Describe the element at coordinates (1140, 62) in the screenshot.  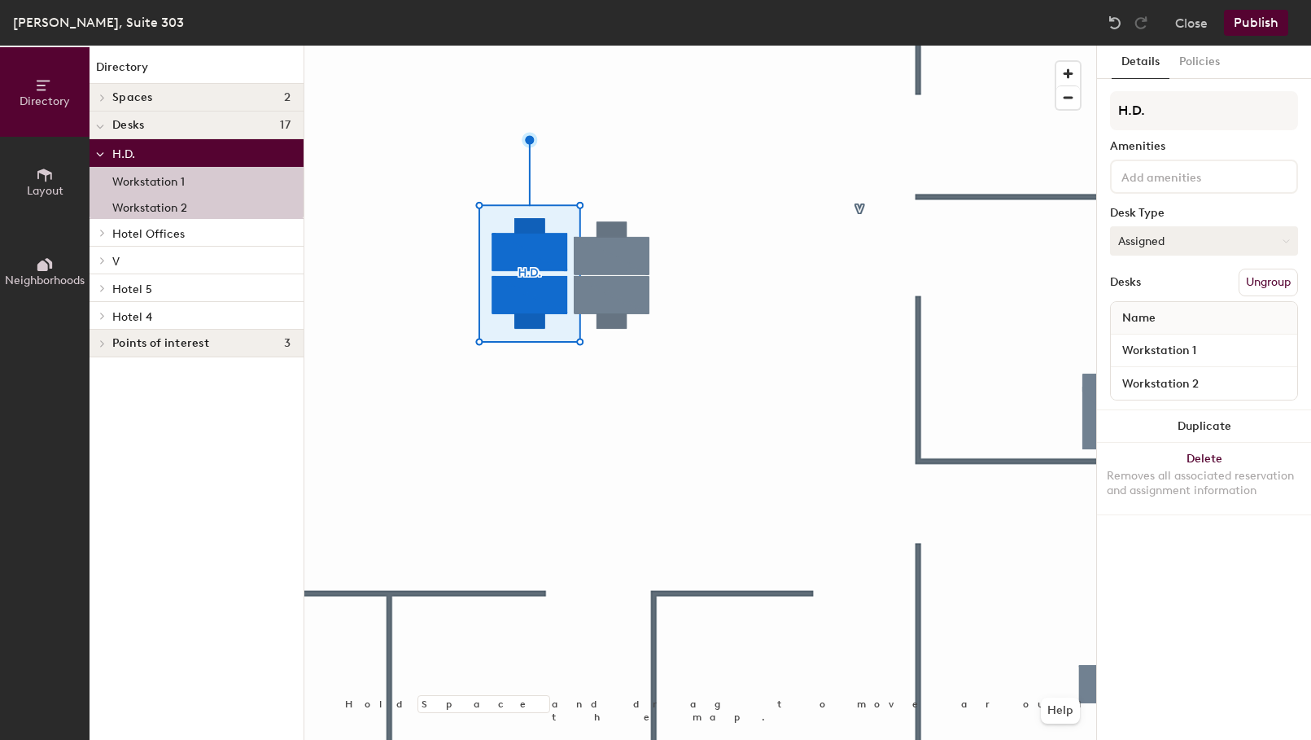
I see `button: Details` at that location.